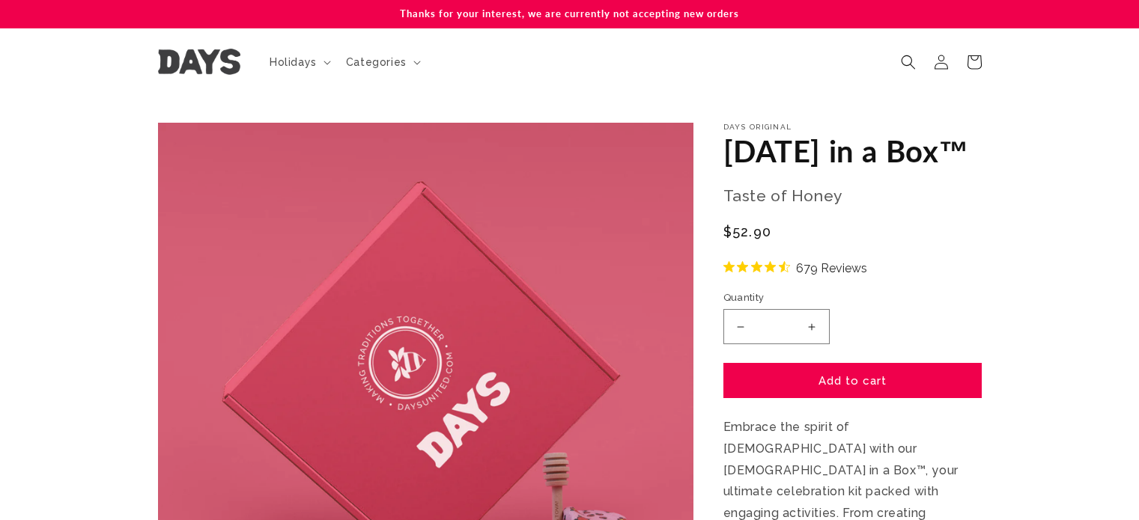 This screenshot has height=520, width=1139. What do you see at coordinates (747, 231) in the screenshot?
I see `span: $52.90` at bounding box center [747, 231].